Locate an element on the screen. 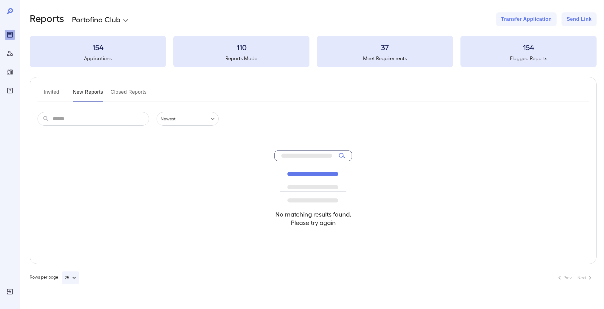 The height and width of the screenshot is (309, 604). h5: Flagged Reports is located at coordinates (528, 58).